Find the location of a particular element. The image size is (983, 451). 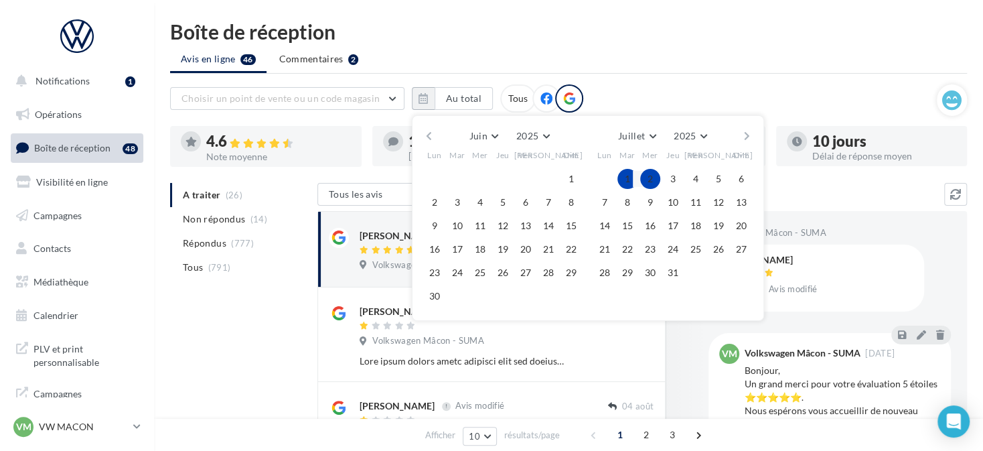

a: Campagnes is located at coordinates (77, 216).